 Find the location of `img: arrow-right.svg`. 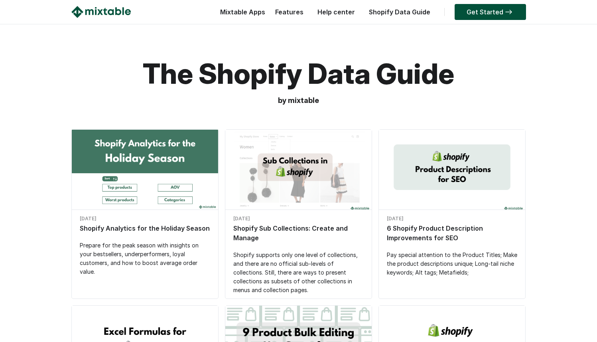

img: arrow-right.svg is located at coordinates (508, 12).